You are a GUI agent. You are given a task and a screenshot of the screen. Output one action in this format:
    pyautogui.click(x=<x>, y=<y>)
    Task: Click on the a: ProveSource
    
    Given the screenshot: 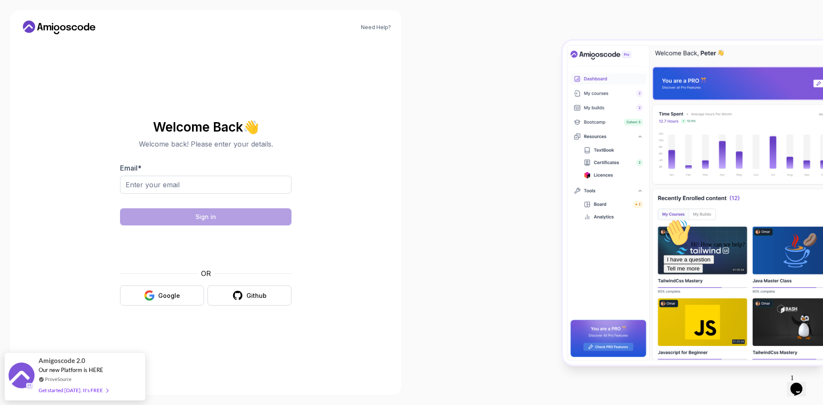 What is the action you would take?
    pyautogui.click(x=58, y=379)
    